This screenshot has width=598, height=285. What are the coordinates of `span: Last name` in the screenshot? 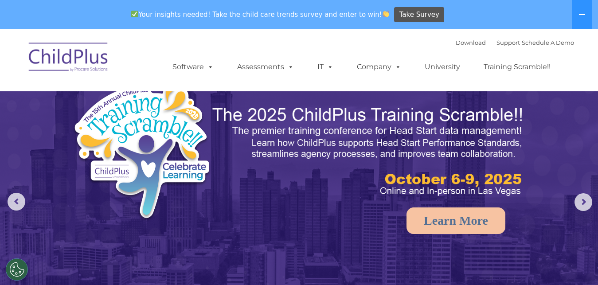 It's located at (137, 62).